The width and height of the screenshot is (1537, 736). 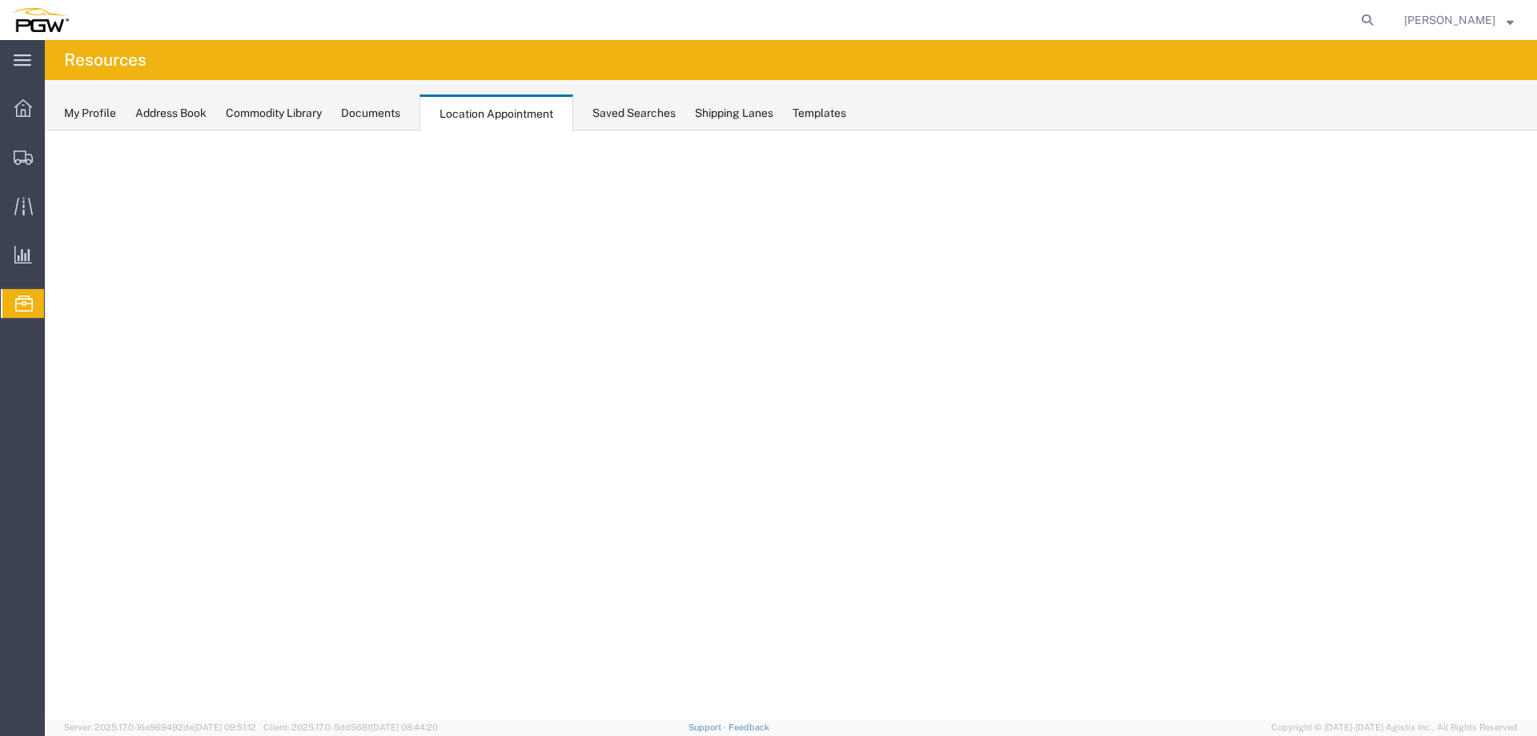 What do you see at coordinates (819, 113) in the screenshot?
I see `div: Templates` at bounding box center [819, 113].